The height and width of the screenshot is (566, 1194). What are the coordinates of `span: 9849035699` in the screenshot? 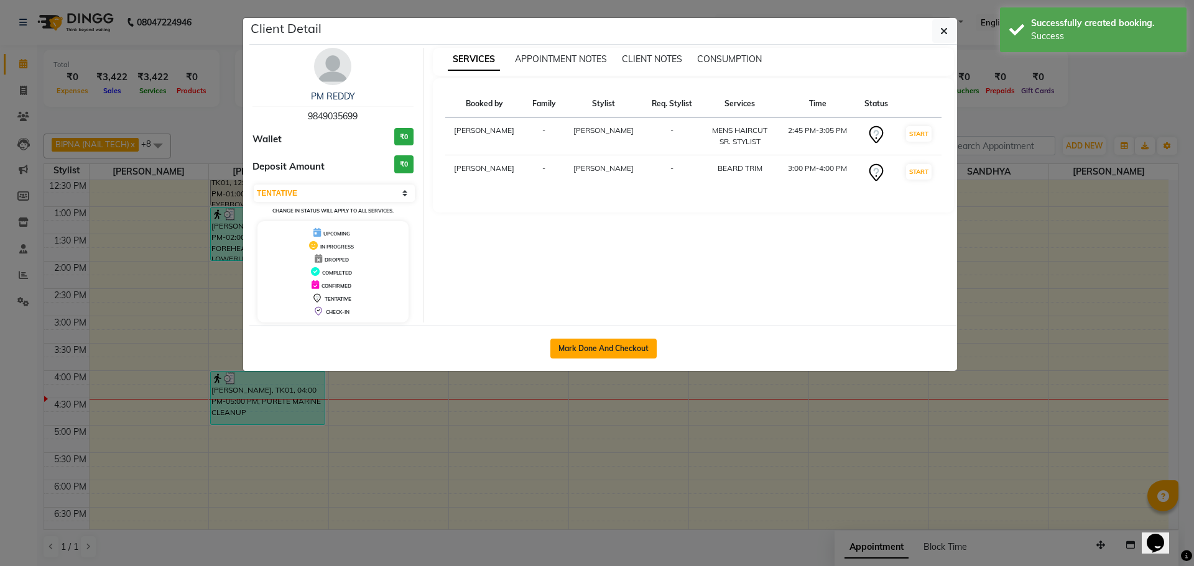 It's located at (333, 116).